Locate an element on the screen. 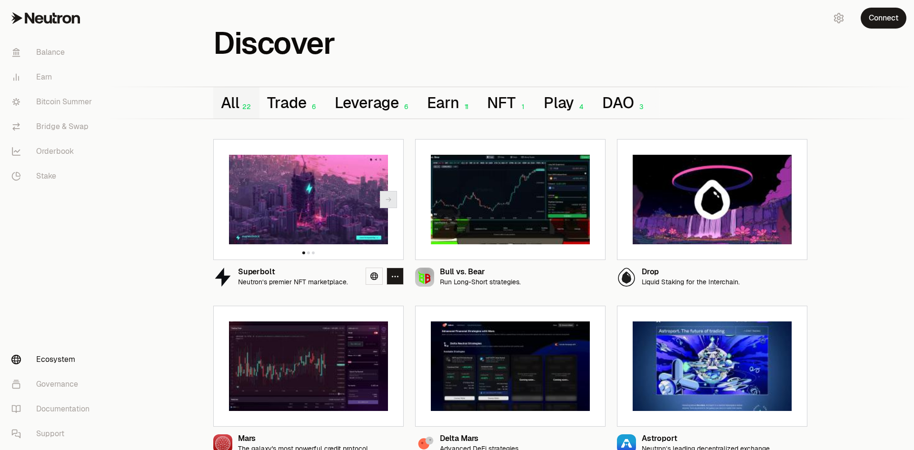 Image resolution: width=914 pixels, height=450 pixels. a: Bridge & Swap is located at coordinates (53, 127).